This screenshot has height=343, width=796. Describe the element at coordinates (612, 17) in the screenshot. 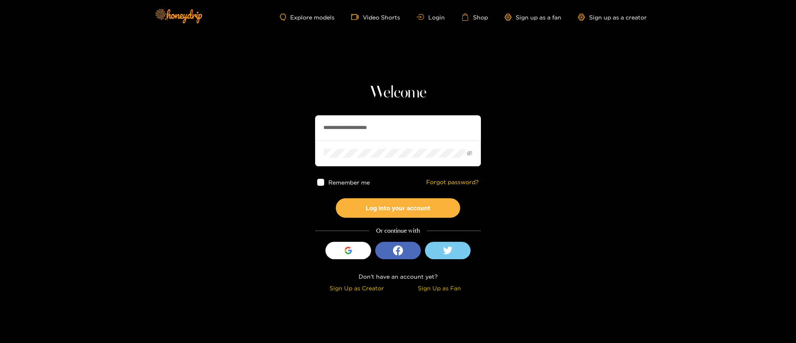

I see `a: Sign up as a creator` at that location.